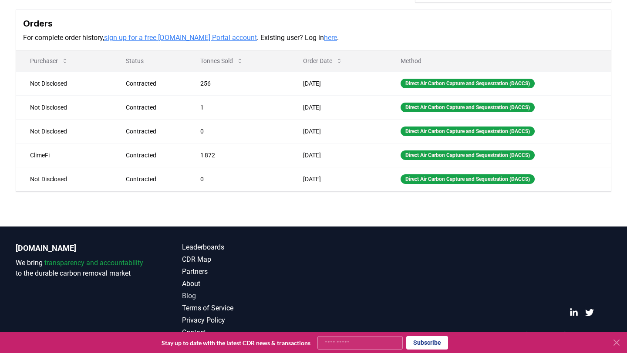  Describe the element at coordinates (248, 272) in the screenshot. I see `a: Partners` at that location.